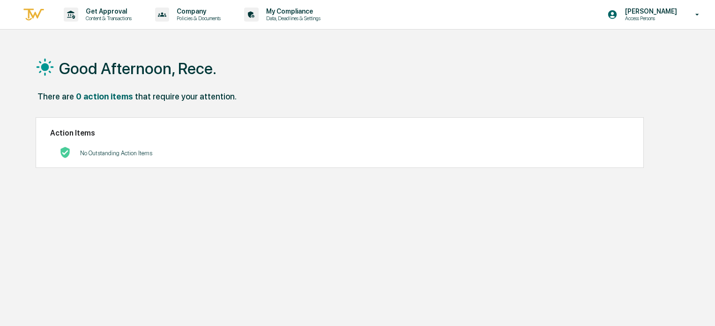 The image size is (715, 326). I want to click on img: No Actions logo, so click(65, 152).